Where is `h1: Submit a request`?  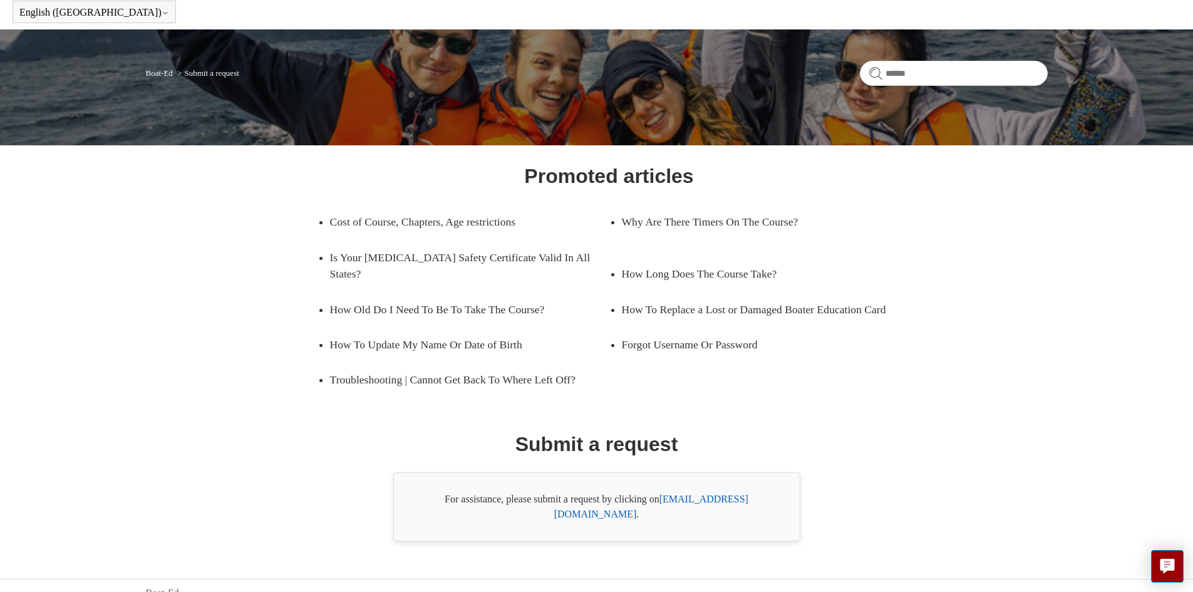
h1: Submit a request is located at coordinates (597, 444).